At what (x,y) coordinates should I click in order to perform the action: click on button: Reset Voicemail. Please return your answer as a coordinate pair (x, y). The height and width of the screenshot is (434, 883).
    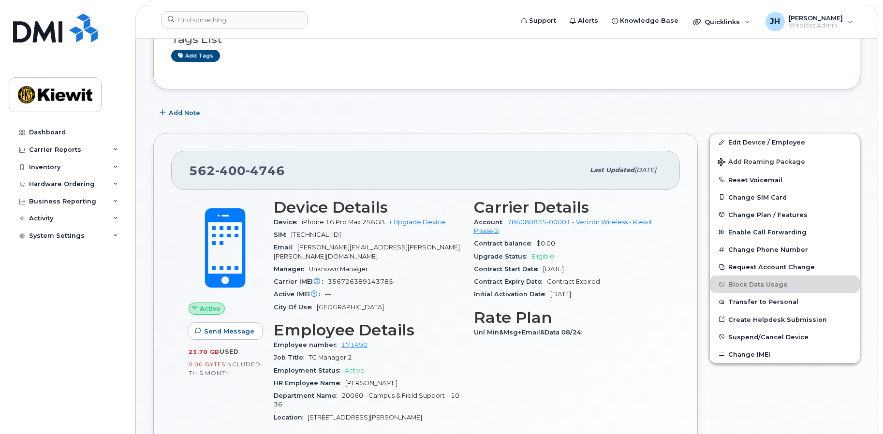
    Looking at the image, I should click on (785, 180).